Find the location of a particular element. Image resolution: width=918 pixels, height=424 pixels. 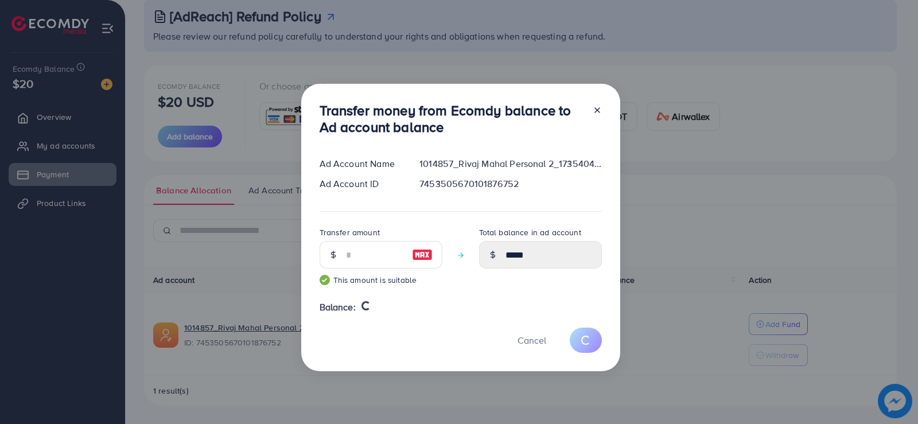

img: image is located at coordinates (422, 255).